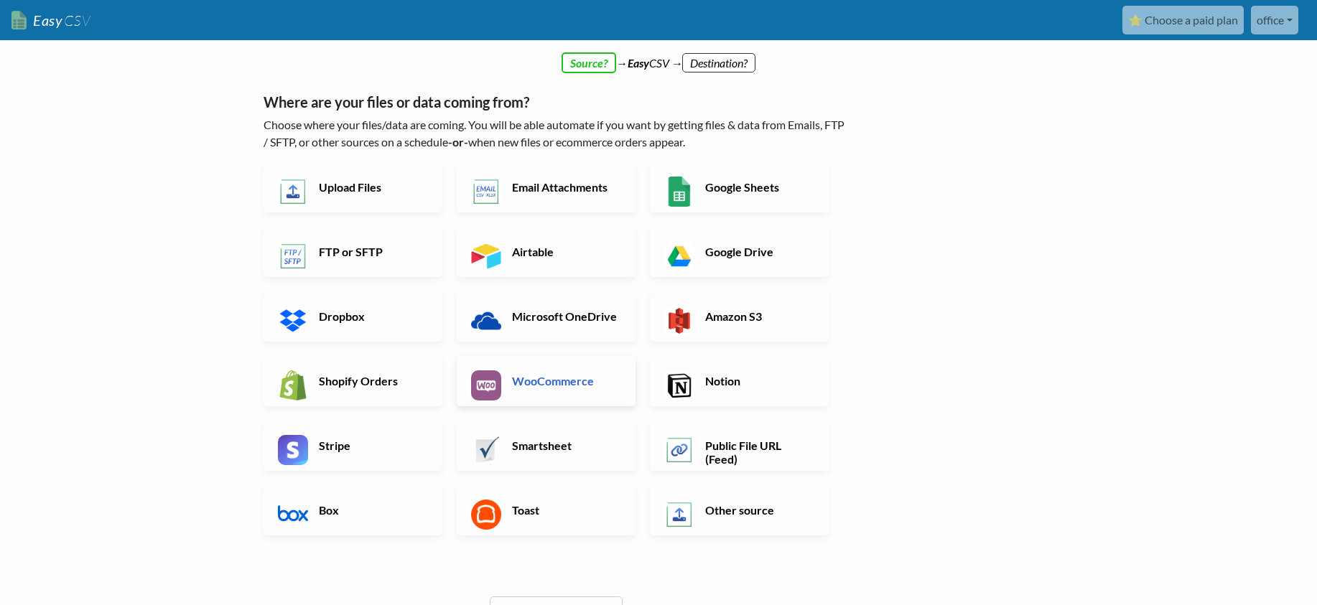 The height and width of the screenshot is (605, 1317). I want to click on img: Airtable App & API, so click(486, 256).